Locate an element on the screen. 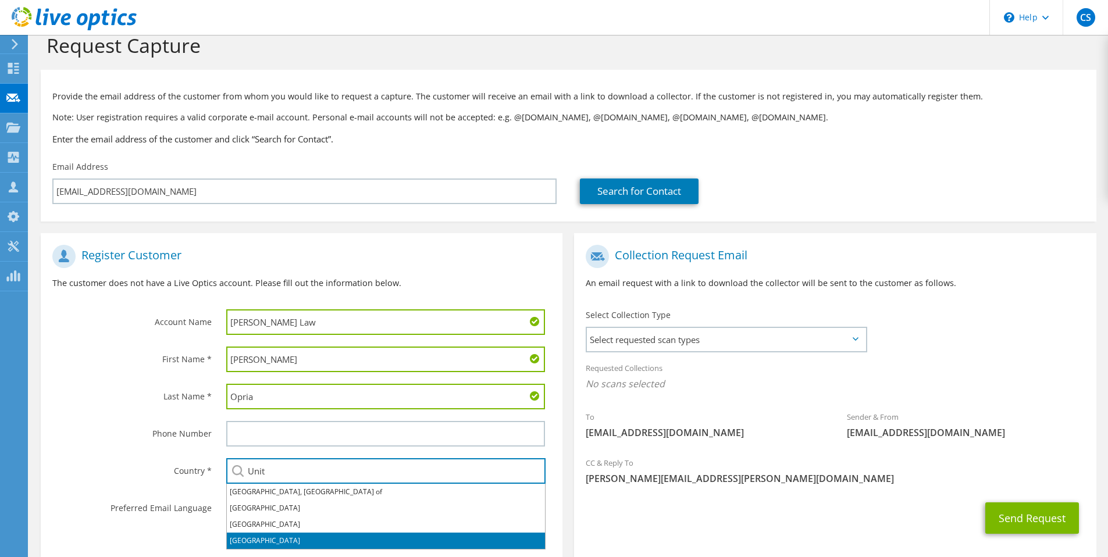 The width and height of the screenshot is (1108, 557). svg: \n is located at coordinates (1009, 17).